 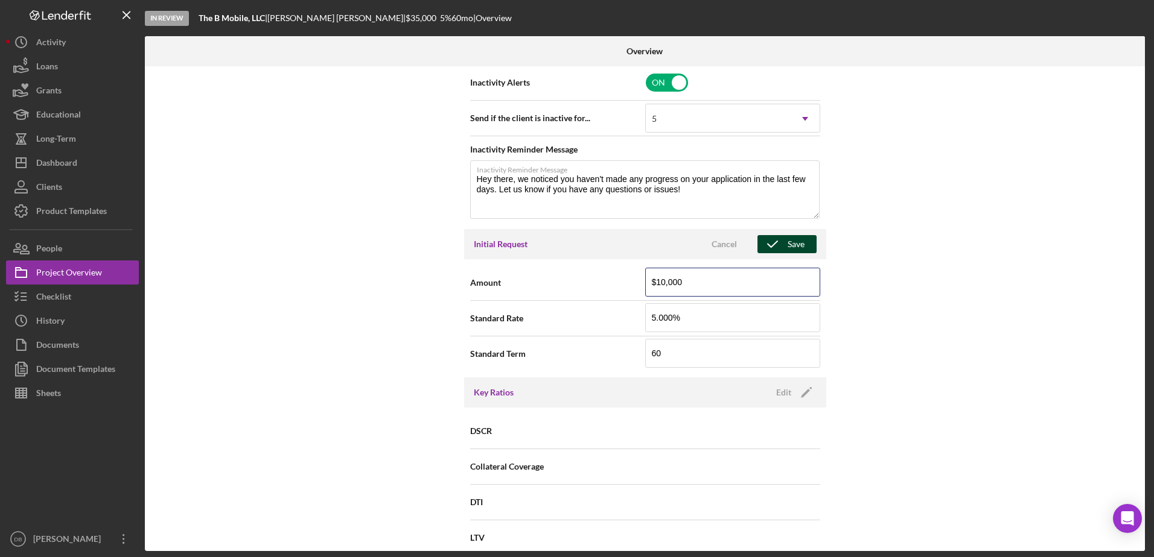 What do you see at coordinates (792, 393) in the screenshot?
I see `button: Edit` at bounding box center [792, 393].